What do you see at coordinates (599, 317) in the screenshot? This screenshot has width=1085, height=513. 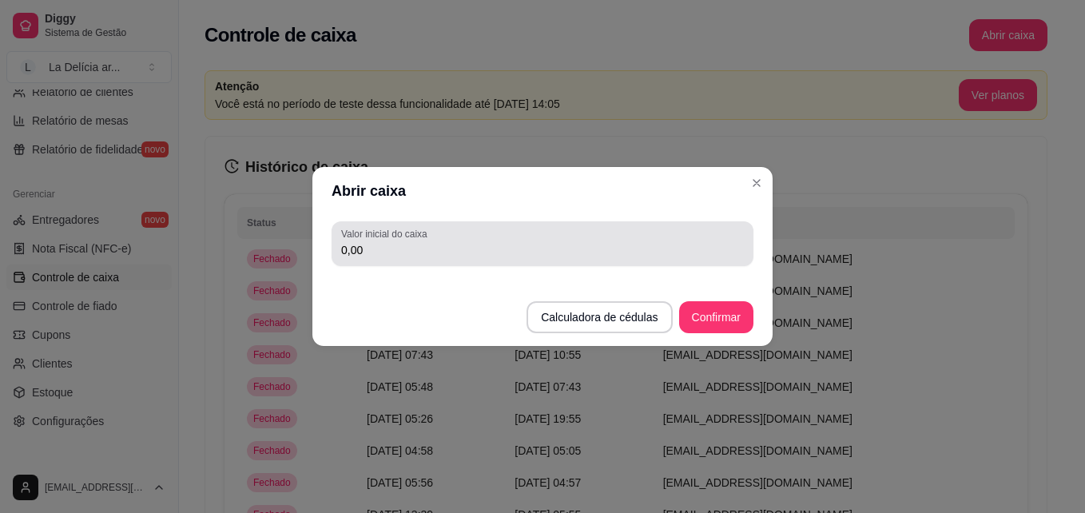 I see `button: Calculadora de cédulas` at bounding box center [599, 317].